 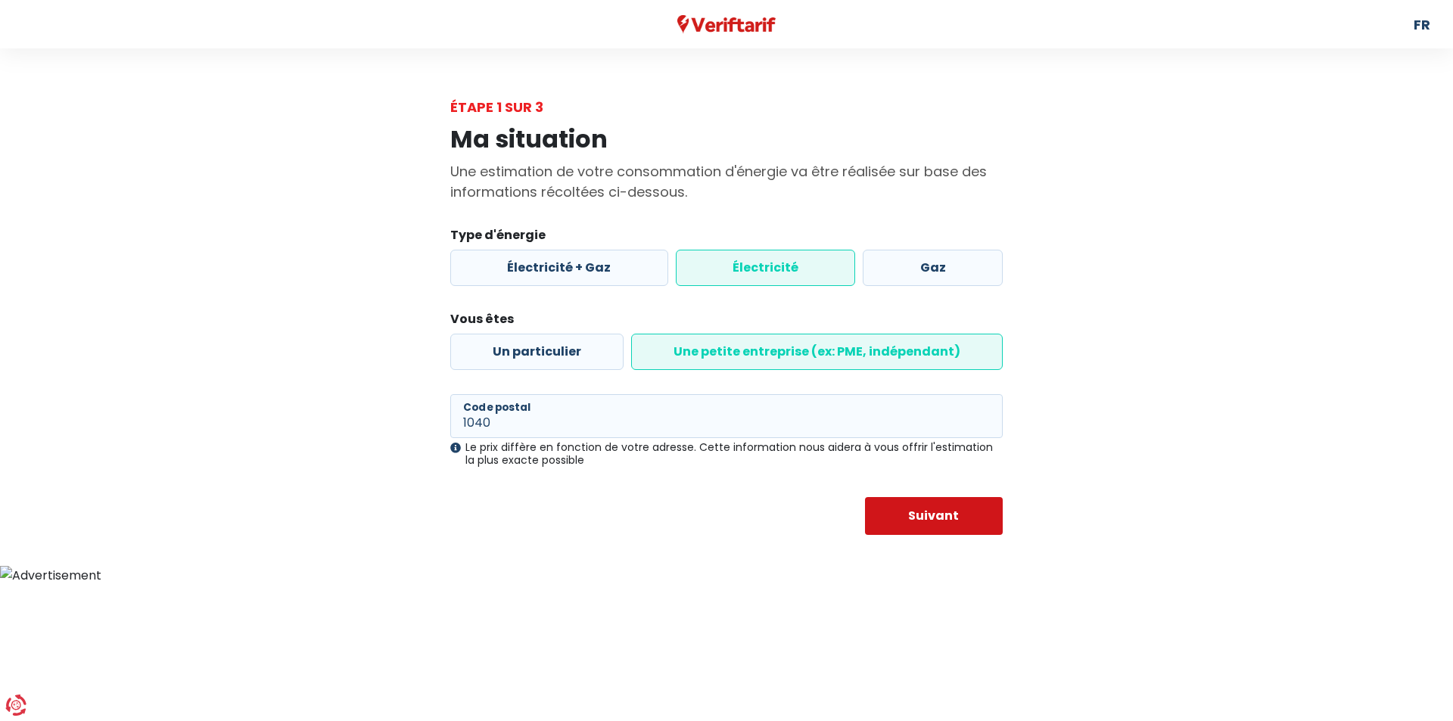 I want to click on label: Électricité + Gaz, so click(x=559, y=268).